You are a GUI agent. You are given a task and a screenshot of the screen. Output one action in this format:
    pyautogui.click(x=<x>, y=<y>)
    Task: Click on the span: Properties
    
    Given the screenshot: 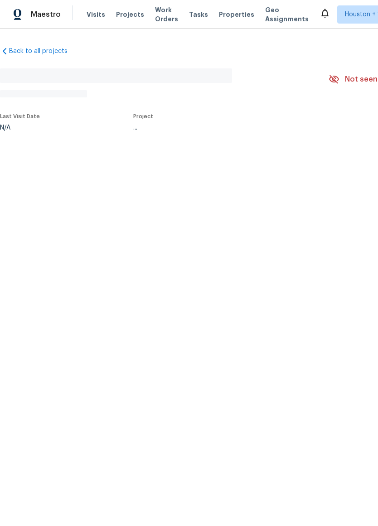 What is the action you would take?
    pyautogui.click(x=236, y=14)
    